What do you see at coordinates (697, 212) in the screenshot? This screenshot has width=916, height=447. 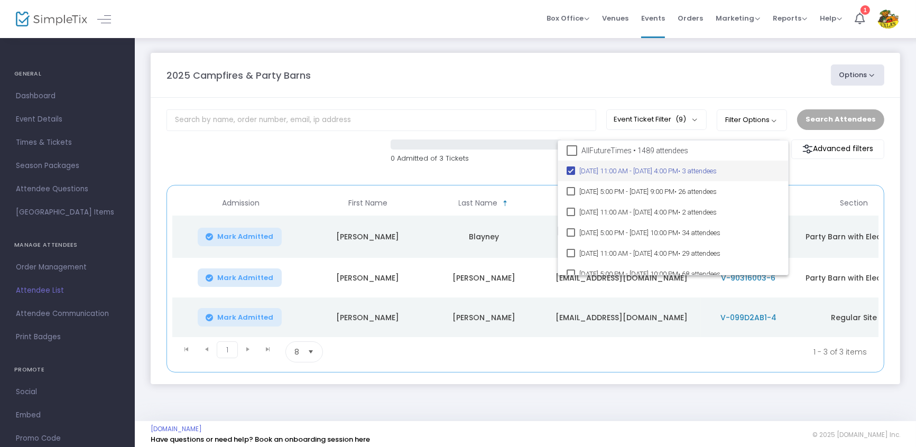 I see `span: • 2 attendees` at bounding box center [697, 212].